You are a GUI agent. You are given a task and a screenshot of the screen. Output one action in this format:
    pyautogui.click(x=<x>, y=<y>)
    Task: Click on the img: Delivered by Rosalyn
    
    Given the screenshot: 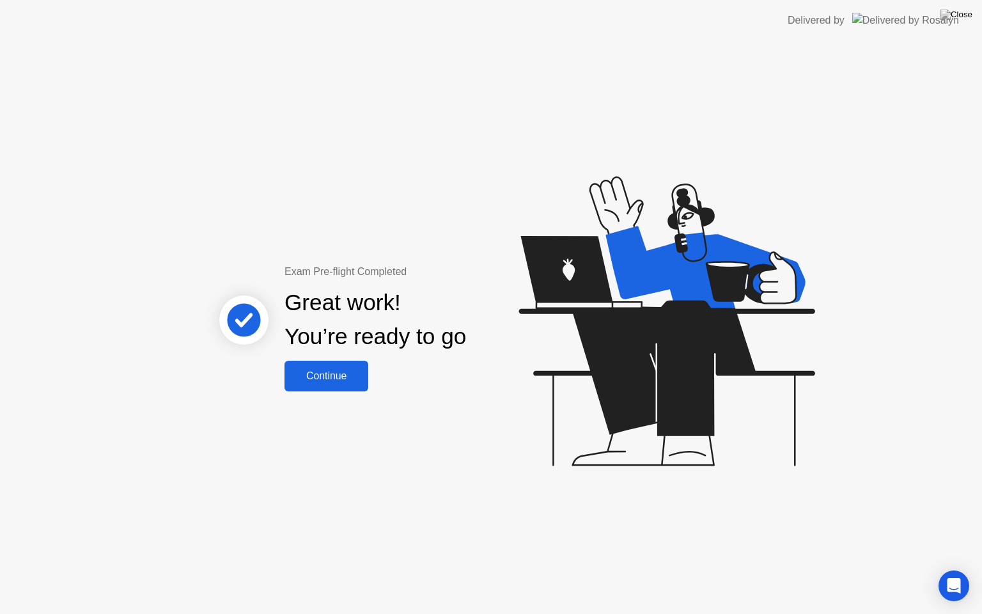 What is the action you would take?
    pyautogui.click(x=906, y=20)
    